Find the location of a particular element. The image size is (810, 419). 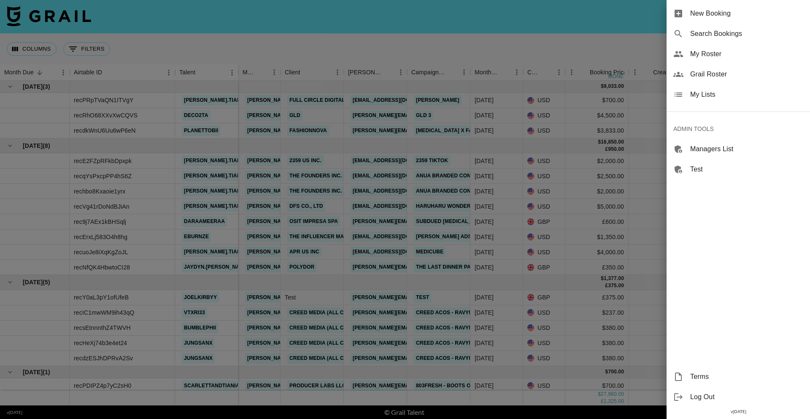

div: New Booking is located at coordinates (739, 14).